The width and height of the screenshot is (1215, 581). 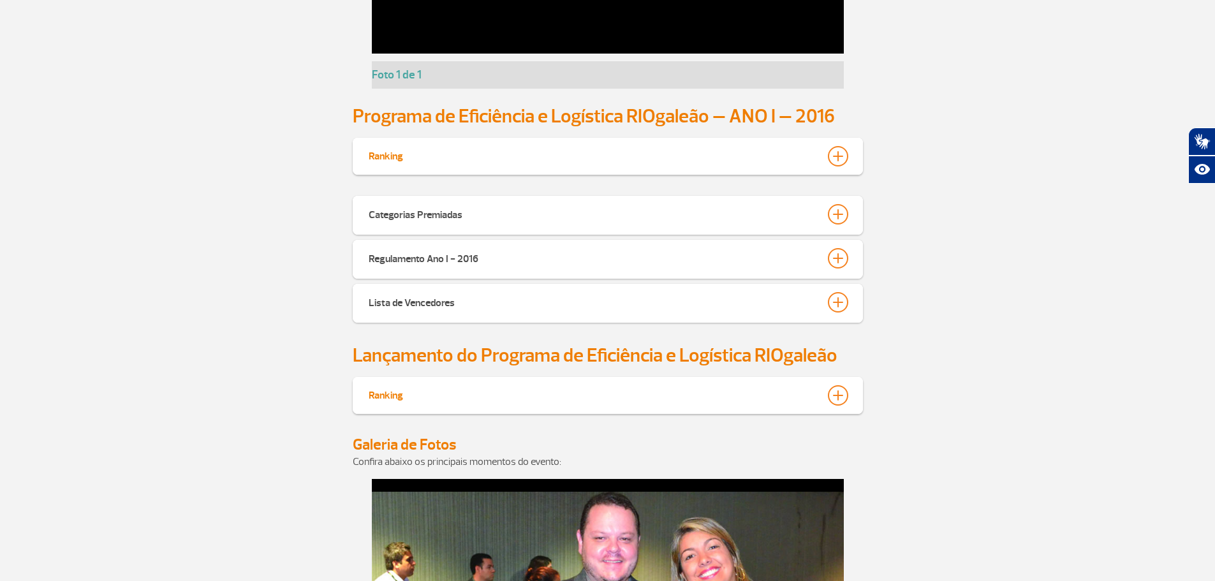 What do you see at coordinates (608, 258) in the screenshot?
I see `button: Regulamento Ano I - 2016` at bounding box center [608, 258].